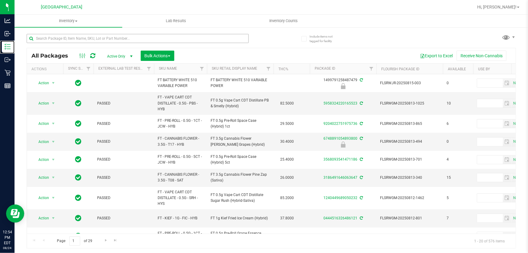 This screenshot has width=528, height=253. Describe the element at coordinates (180, 103) in the screenshot. I see `span: FT - VAPE CART CDT DISTILLATE - 0.5G - PBS - HYB` at that location.